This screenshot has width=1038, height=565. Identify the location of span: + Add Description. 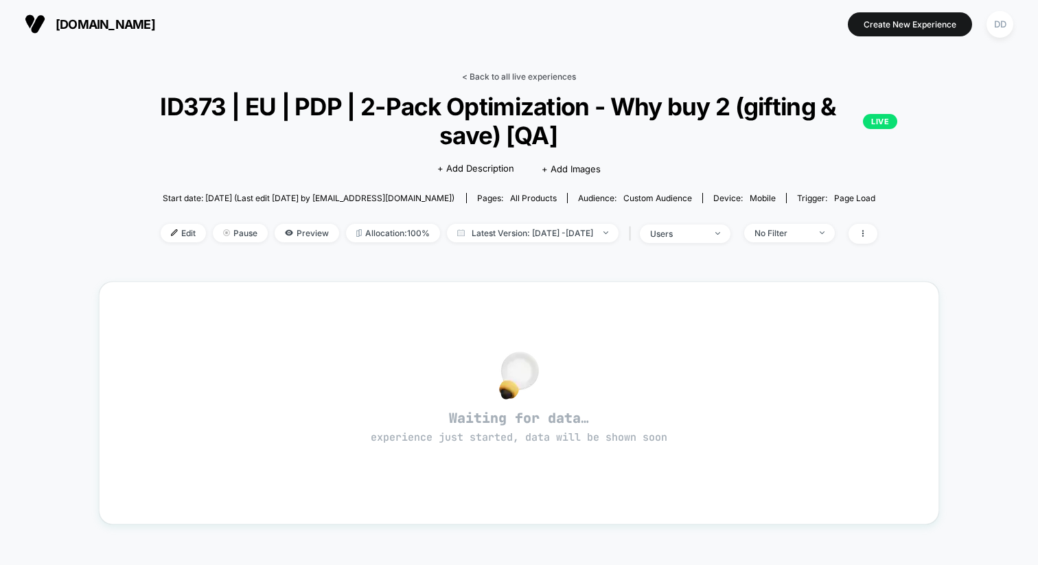
(476, 169).